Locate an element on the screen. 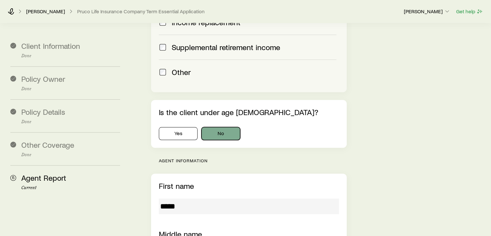 The image size is (491, 236). span: Agent Report is located at coordinates (44, 177).